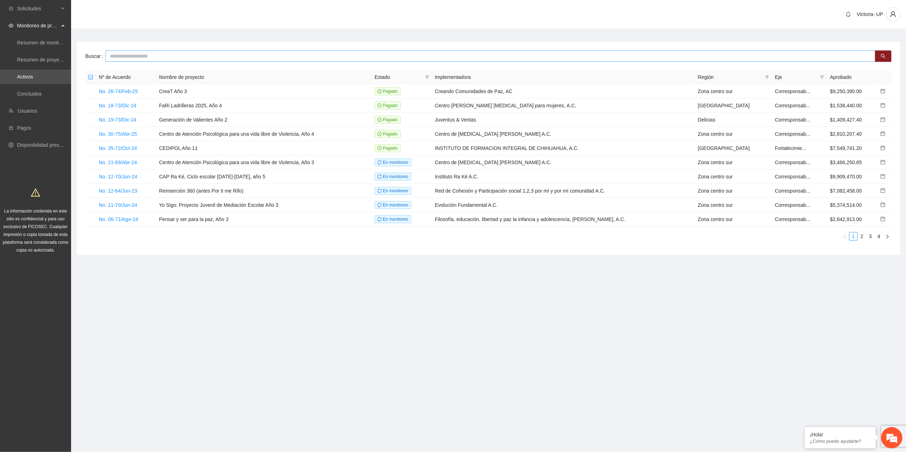  Describe the element at coordinates (845, 237) in the screenshot. I see `span: left` at that location.